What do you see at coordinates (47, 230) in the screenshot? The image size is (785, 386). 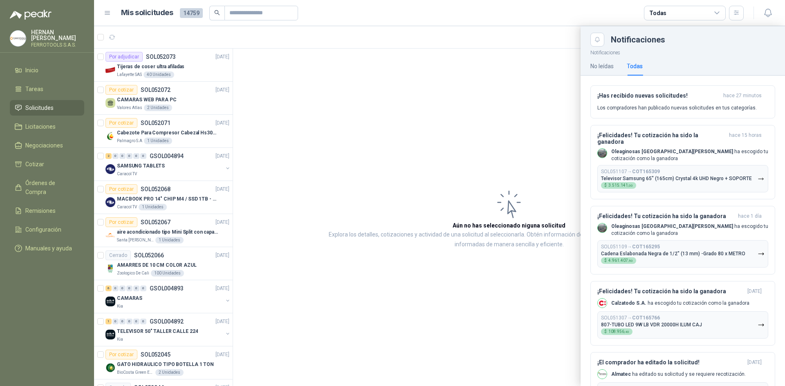 I see `a: Configuración` at bounding box center [47, 230].